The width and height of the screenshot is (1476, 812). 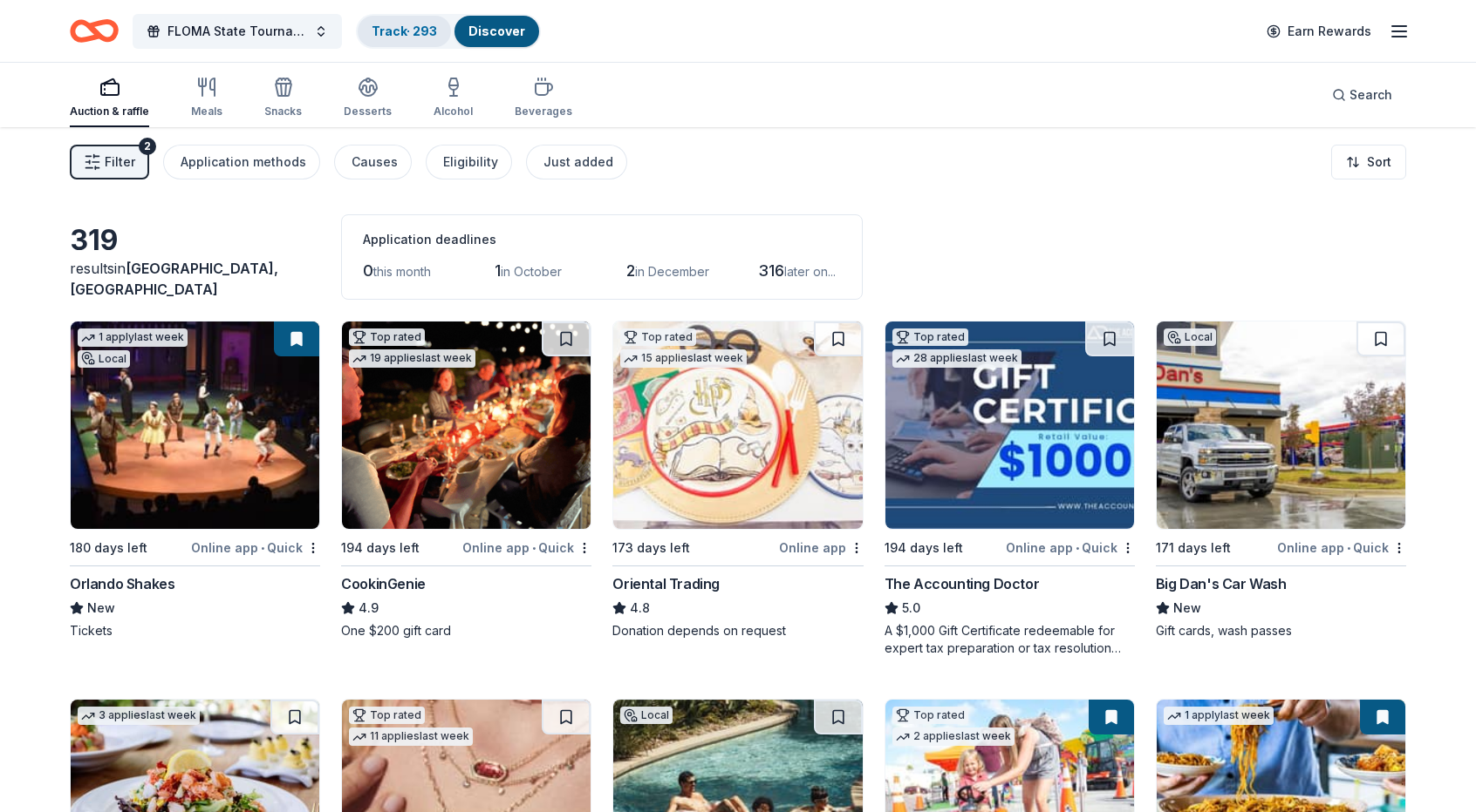 I want to click on div: Eligibility, so click(x=470, y=163).